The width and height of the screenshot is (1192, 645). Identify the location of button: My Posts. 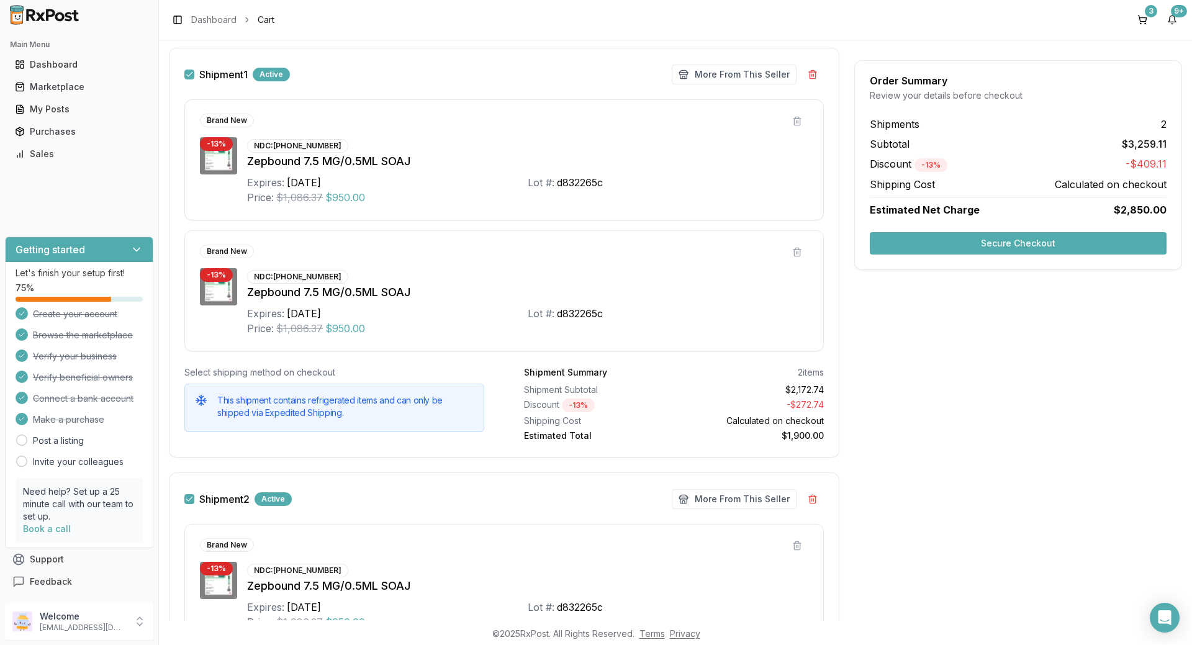
(79, 109).